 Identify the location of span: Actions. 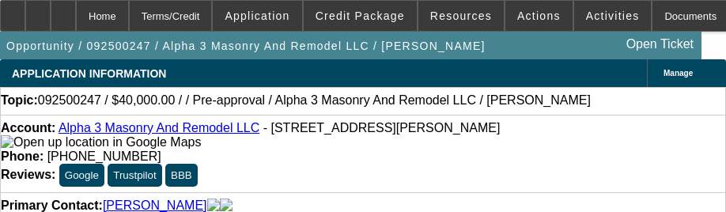
(539, 16).